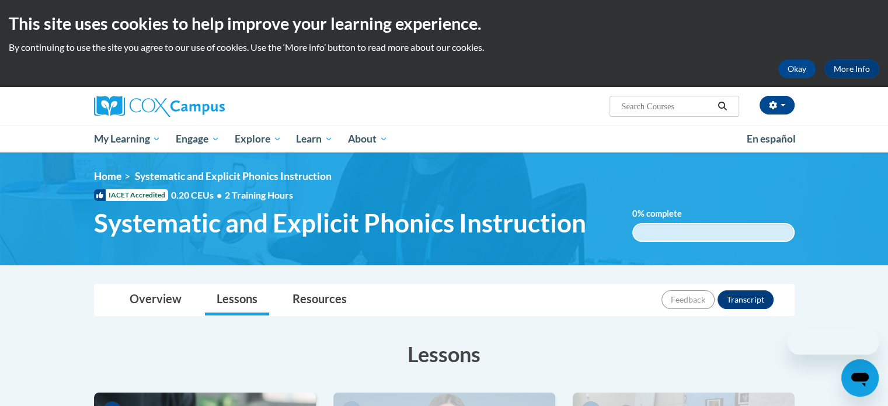 The height and width of the screenshot is (406, 888). What do you see at coordinates (127, 139) in the screenshot?
I see `span: My Learning` at bounding box center [127, 139].